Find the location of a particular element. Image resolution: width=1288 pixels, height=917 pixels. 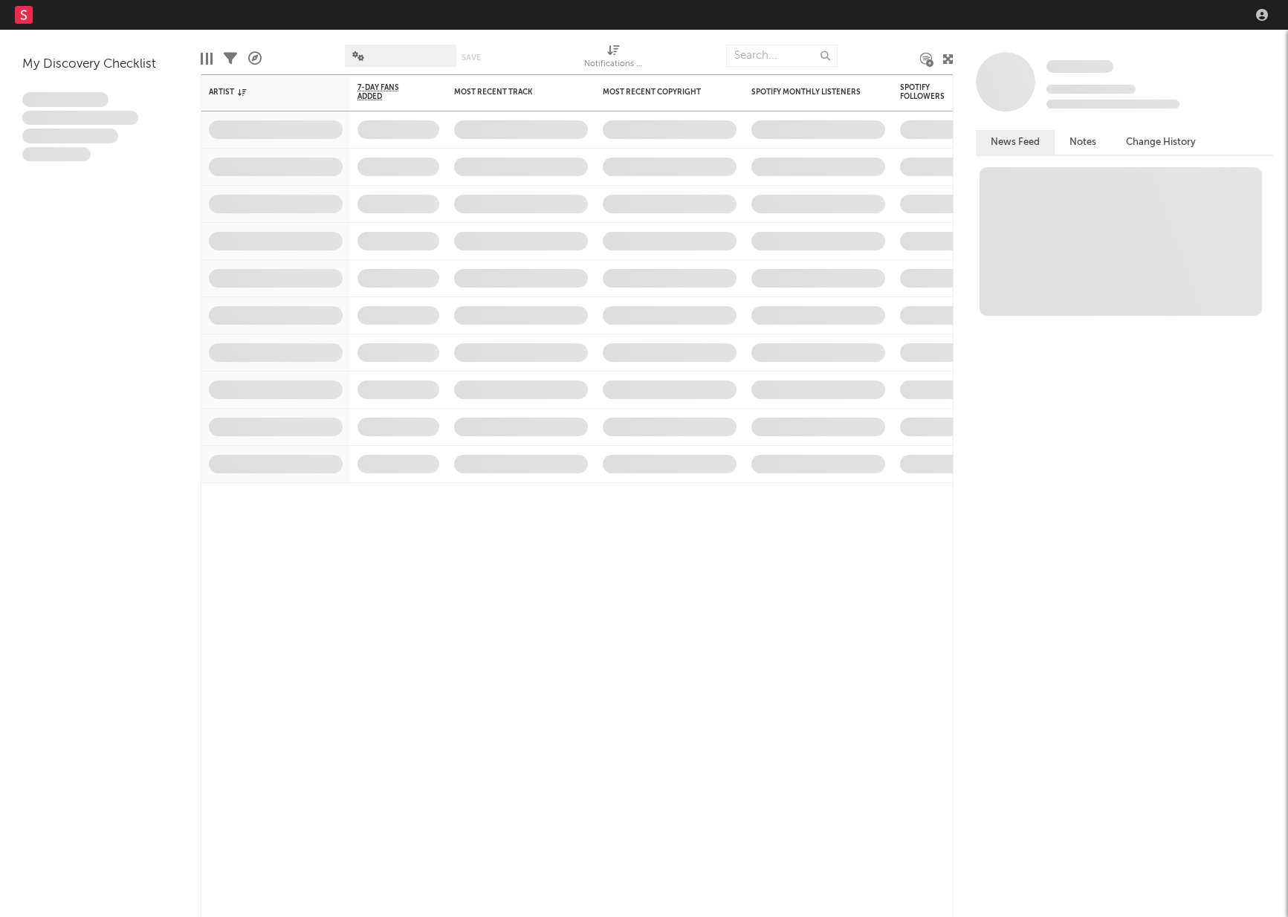

span: Aliquam viverra is located at coordinates (56, 155).